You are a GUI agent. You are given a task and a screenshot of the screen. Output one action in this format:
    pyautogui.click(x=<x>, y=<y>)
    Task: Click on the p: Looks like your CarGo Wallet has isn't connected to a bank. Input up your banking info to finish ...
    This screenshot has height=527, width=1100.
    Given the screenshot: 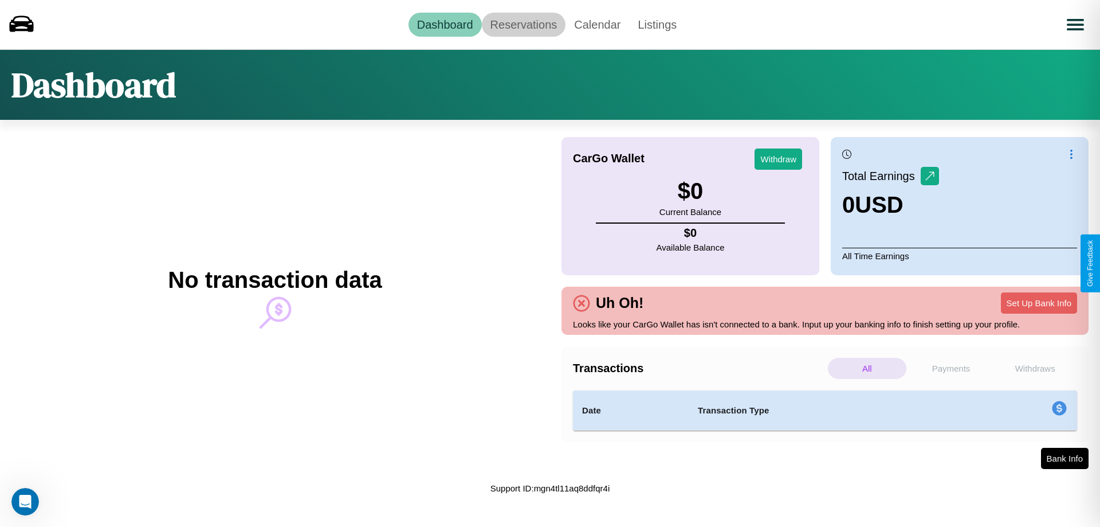 What is the action you would take?
    pyautogui.click(x=825, y=324)
    